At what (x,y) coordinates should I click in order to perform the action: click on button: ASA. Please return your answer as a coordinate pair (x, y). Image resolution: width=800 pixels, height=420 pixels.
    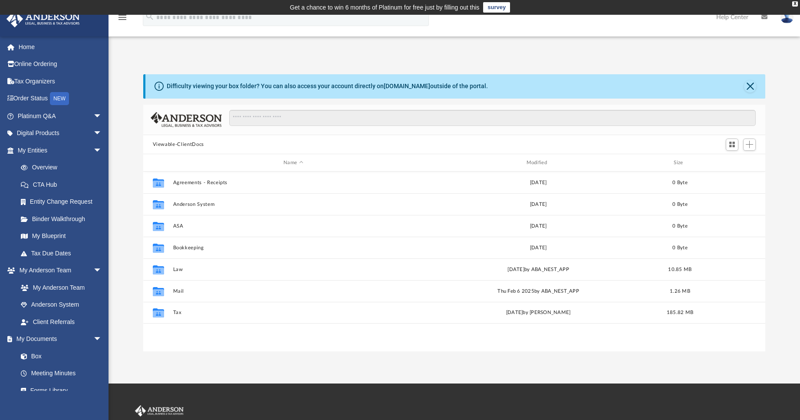
    Looking at the image, I should click on (293, 226).